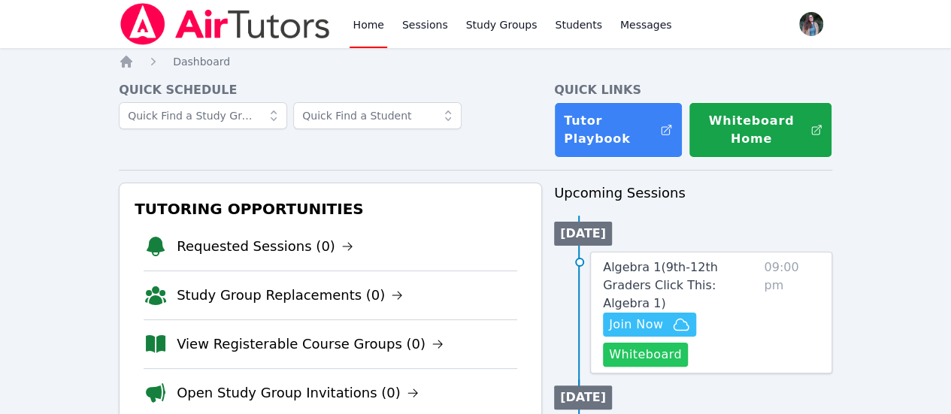 The height and width of the screenshot is (414, 951). Describe the element at coordinates (225, 24) in the screenshot. I see `img: Air Tutors` at that location.